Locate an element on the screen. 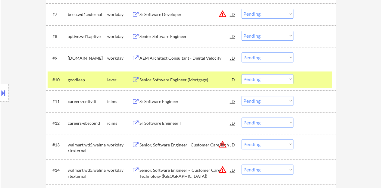  div: lever is located at coordinates (120, 80).